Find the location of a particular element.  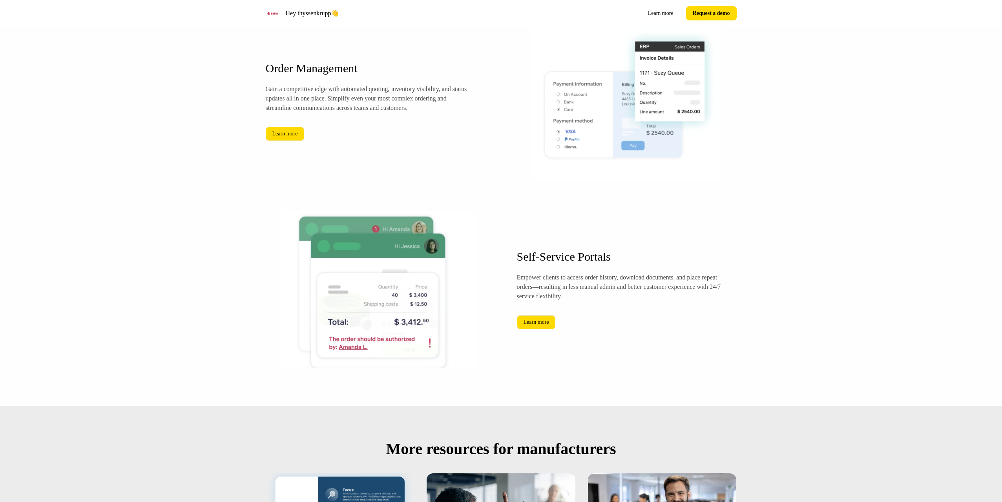

a: Request a demo is located at coordinates (711, 13).